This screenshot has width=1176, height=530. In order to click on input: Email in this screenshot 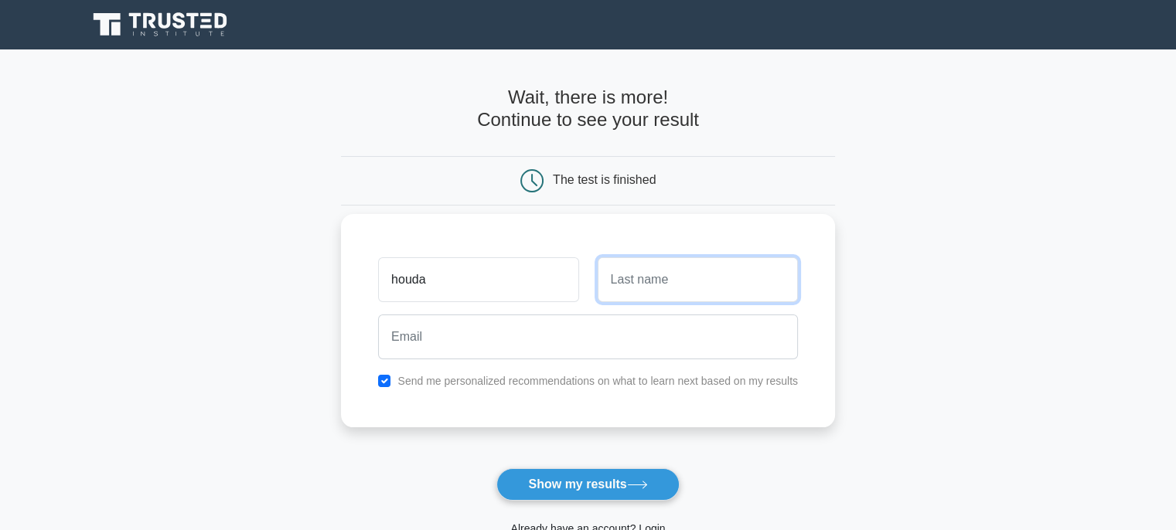, I will do `click(587, 337)`.